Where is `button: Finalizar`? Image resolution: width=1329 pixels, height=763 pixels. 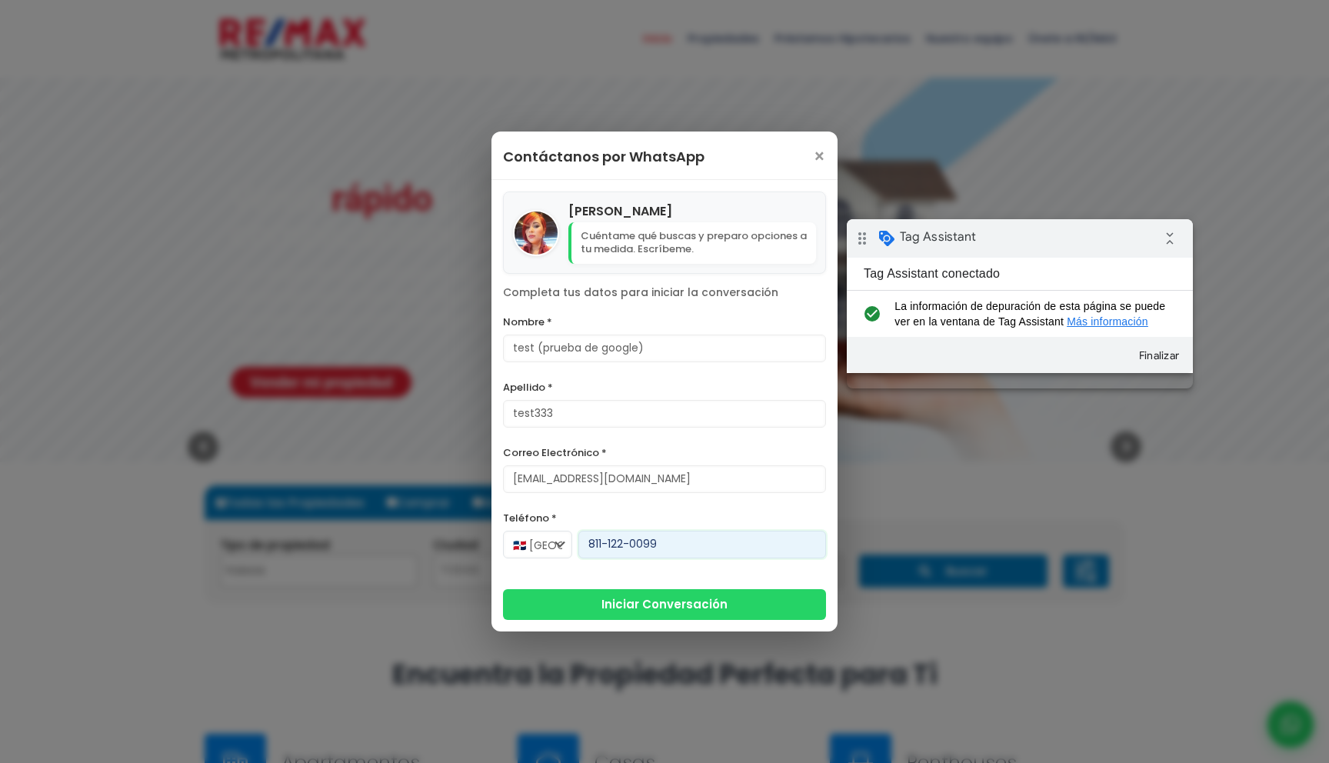
button: Finalizar is located at coordinates (312, 136).